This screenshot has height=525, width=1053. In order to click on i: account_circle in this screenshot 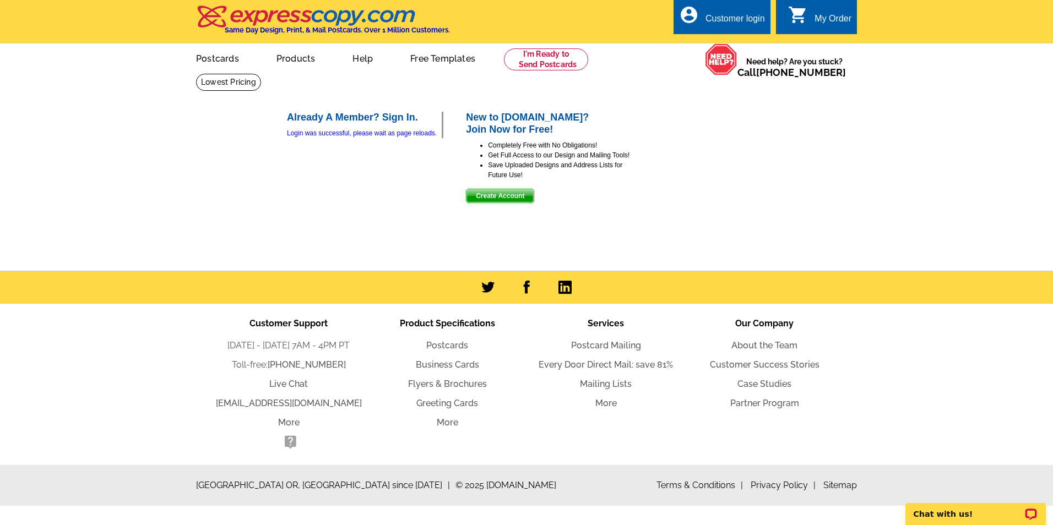, I will do `click(689, 15)`.